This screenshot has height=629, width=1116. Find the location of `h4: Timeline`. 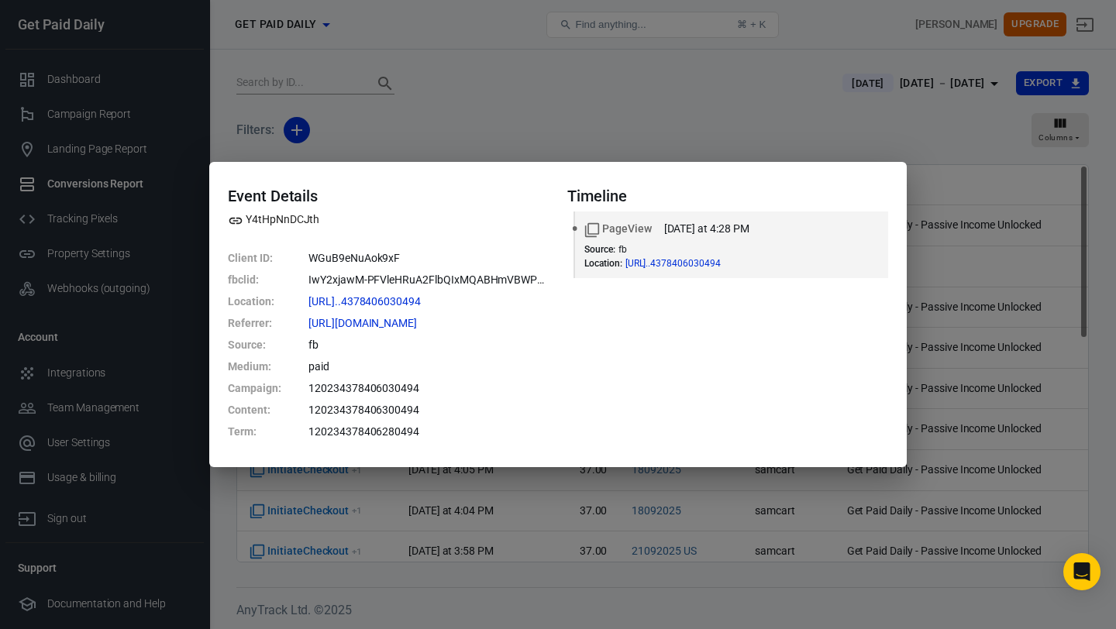

h4: Timeline is located at coordinates (728, 196).